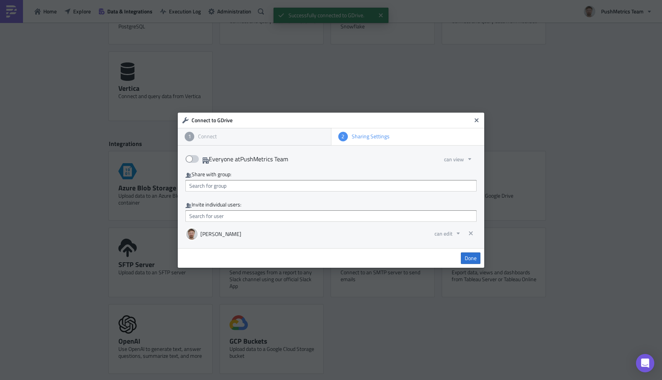 The image size is (662, 380). Describe the element at coordinates (259, 136) in the screenshot. I see `div: Connect` at that location.